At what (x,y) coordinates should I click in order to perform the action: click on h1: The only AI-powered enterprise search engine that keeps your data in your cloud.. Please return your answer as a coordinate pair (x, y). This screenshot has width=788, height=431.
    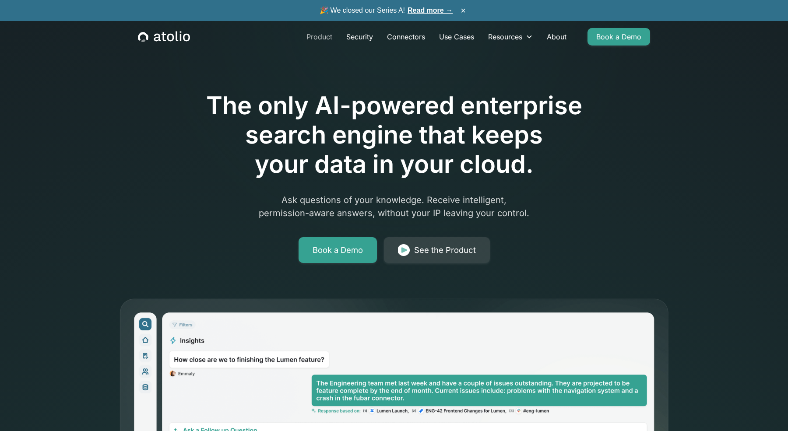
    Looking at the image, I should click on (394, 135).